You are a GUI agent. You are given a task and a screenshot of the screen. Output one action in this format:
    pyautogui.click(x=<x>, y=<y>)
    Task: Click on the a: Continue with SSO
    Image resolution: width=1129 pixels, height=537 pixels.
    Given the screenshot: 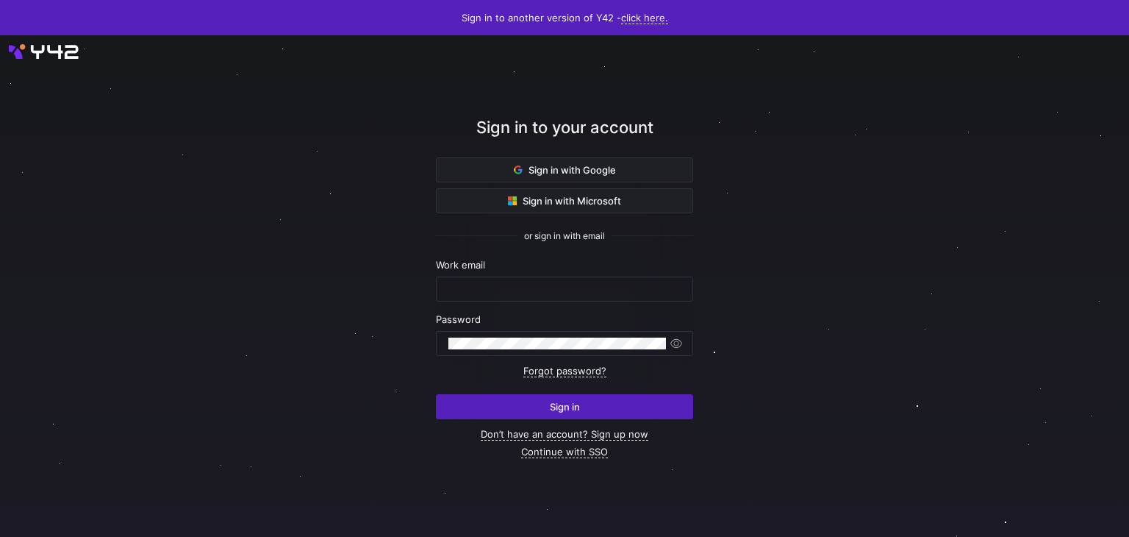 What is the action you would take?
    pyautogui.click(x=565, y=451)
    